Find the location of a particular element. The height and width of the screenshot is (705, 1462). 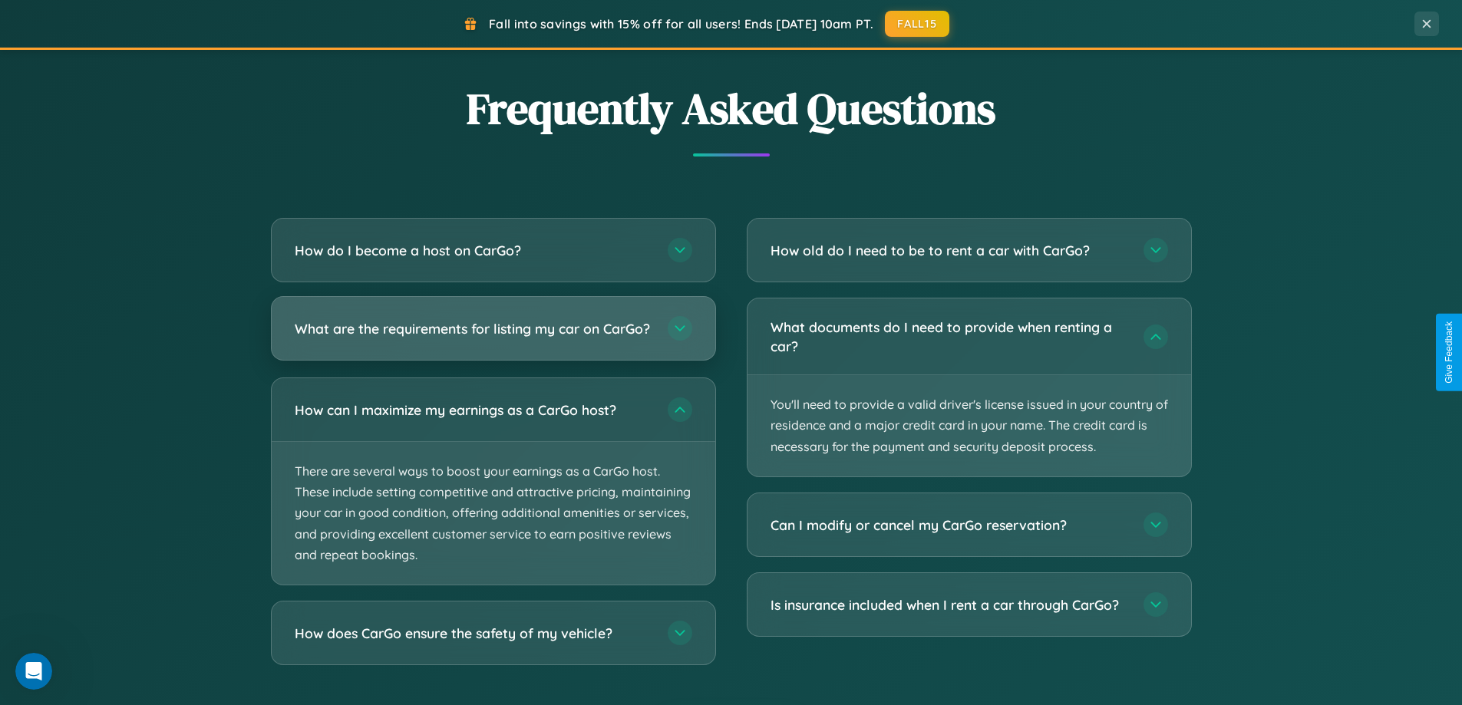

h3: How does CarGo ensure the safety of my vehicle? is located at coordinates (473, 633).